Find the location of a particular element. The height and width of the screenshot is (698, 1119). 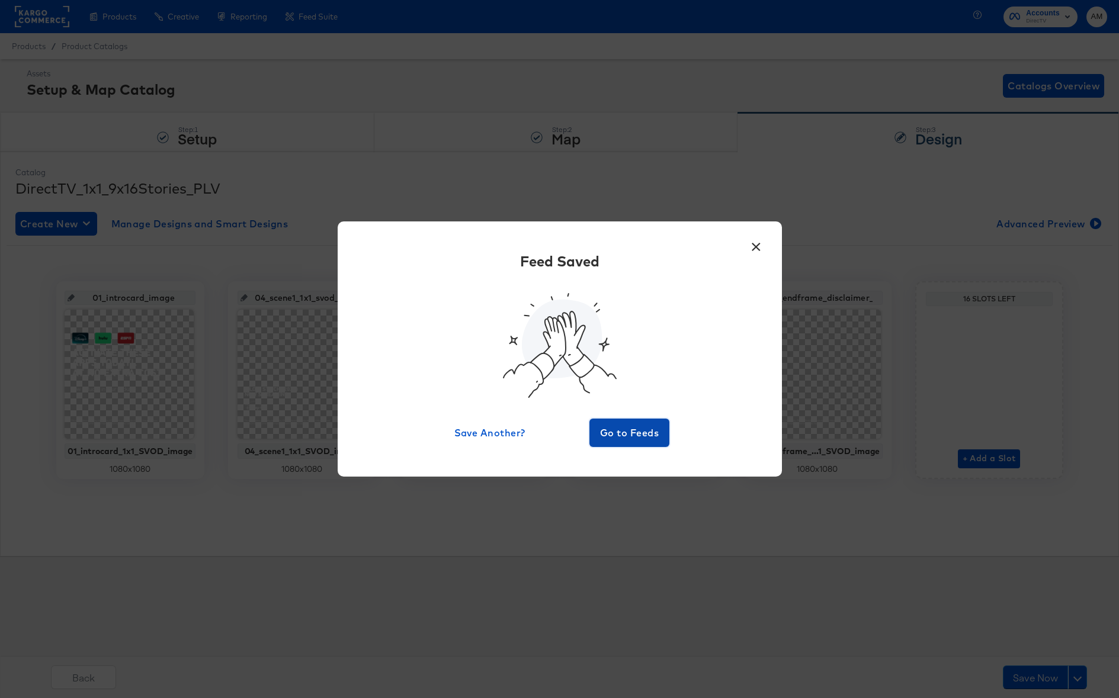

span: Save Another? is located at coordinates (490, 433).